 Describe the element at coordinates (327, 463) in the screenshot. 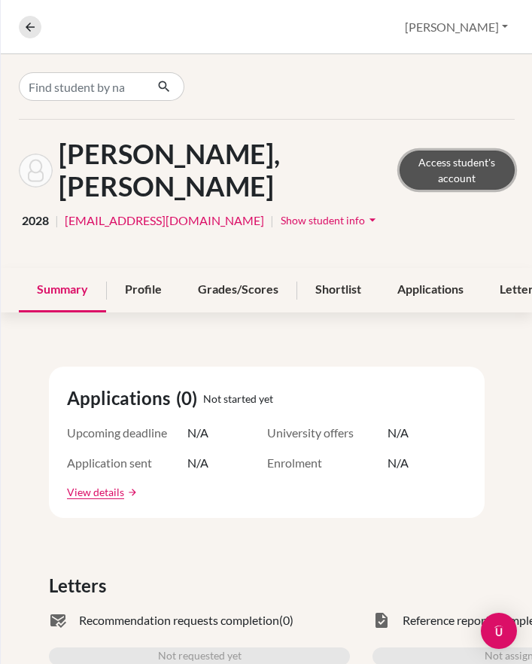

I see `span: Enrolment` at that location.